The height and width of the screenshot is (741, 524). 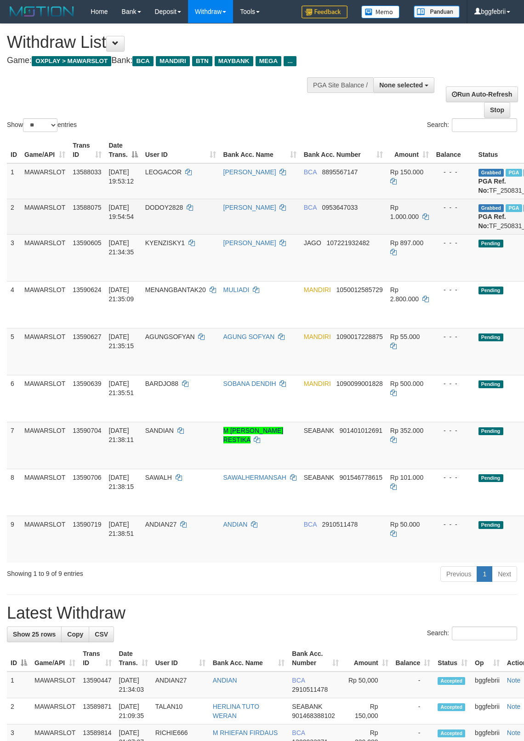 I want to click on span: Rp 150.000, so click(x=407, y=172).